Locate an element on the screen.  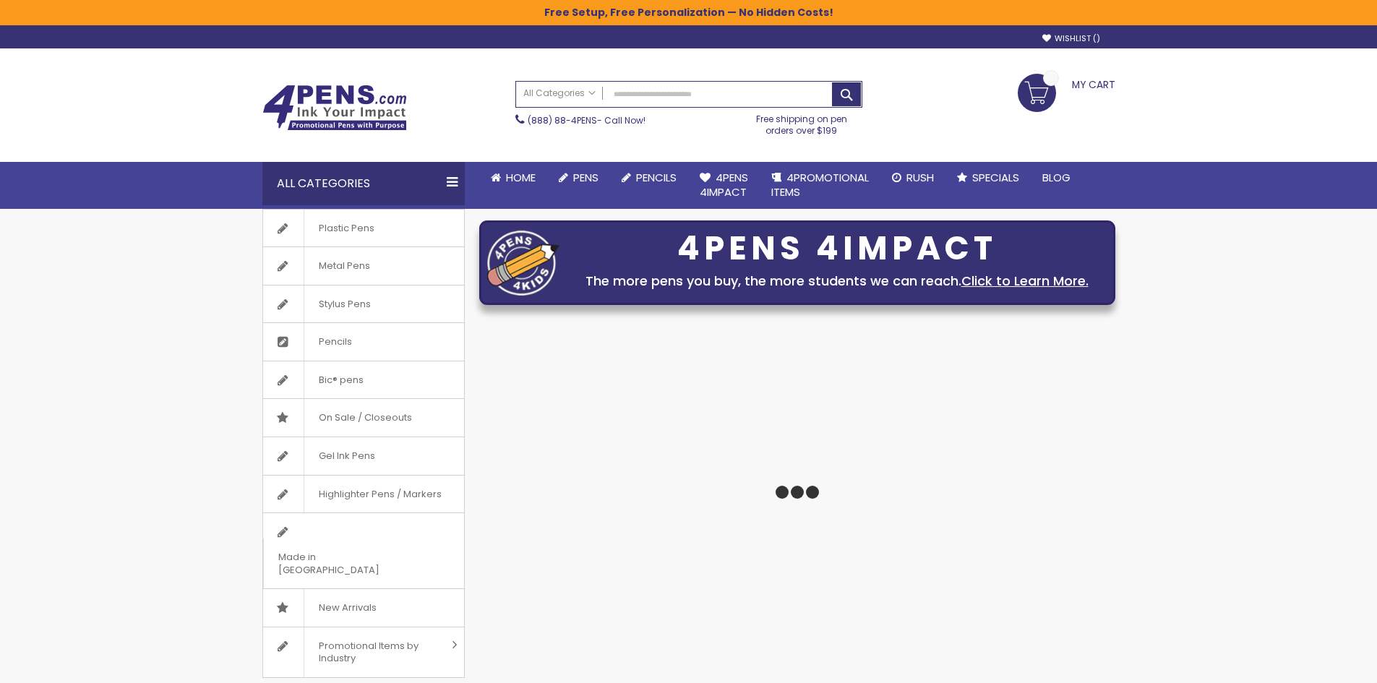
a: Promotional Items by Industry is located at coordinates (363, 652).